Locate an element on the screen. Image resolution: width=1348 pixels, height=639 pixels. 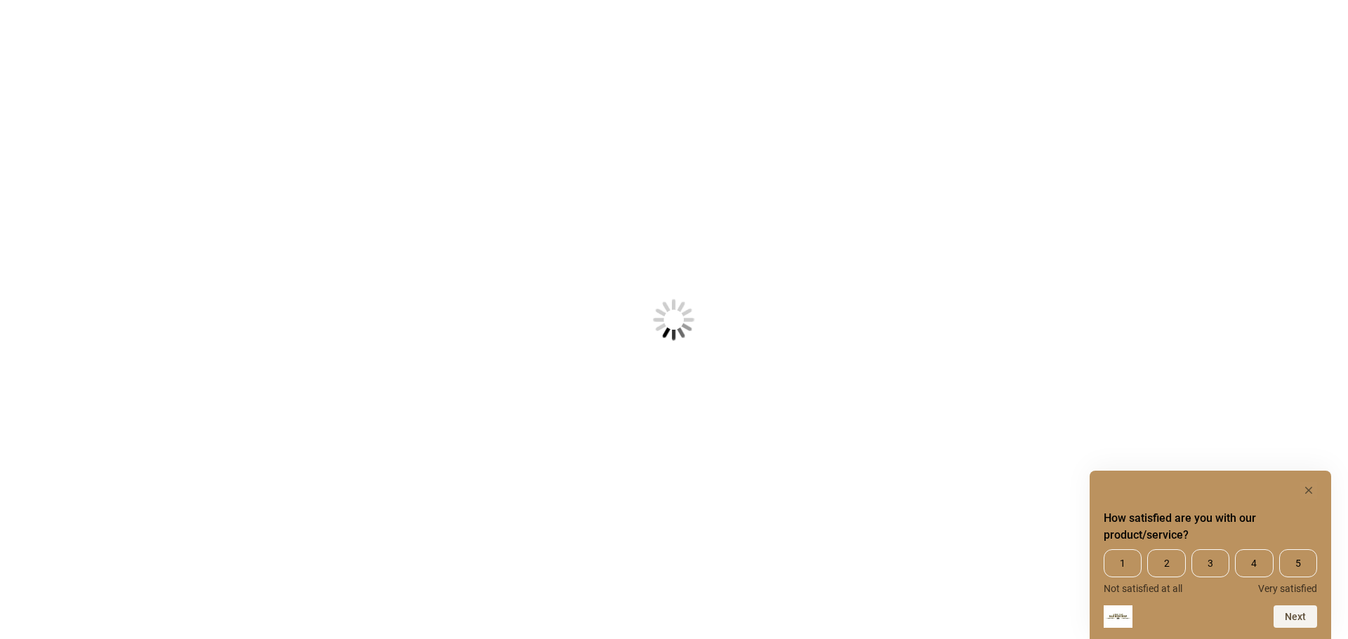
button: Hide survey is located at coordinates (1308, 491).